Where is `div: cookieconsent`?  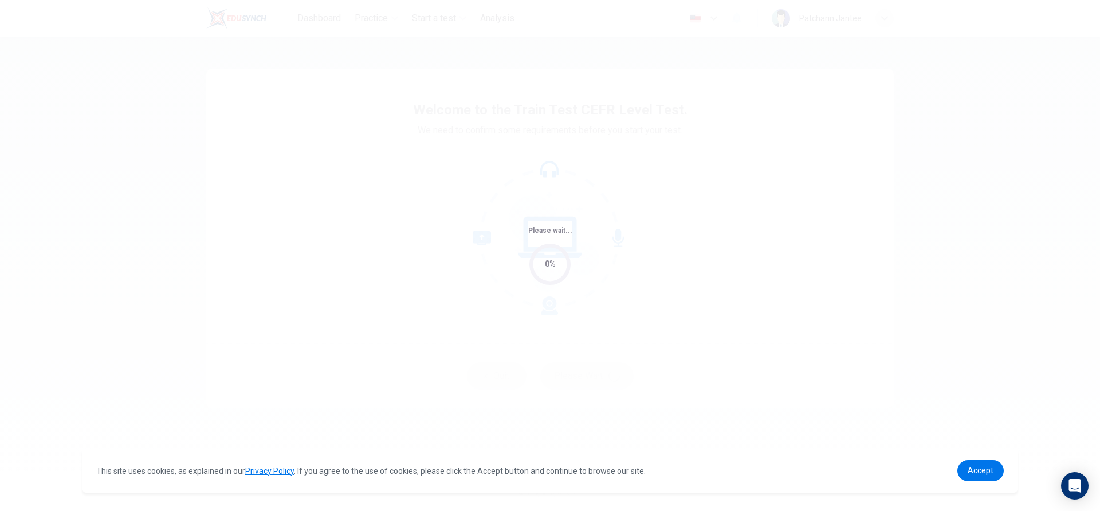
div: cookieconsent is located at coordinates (550, 471).